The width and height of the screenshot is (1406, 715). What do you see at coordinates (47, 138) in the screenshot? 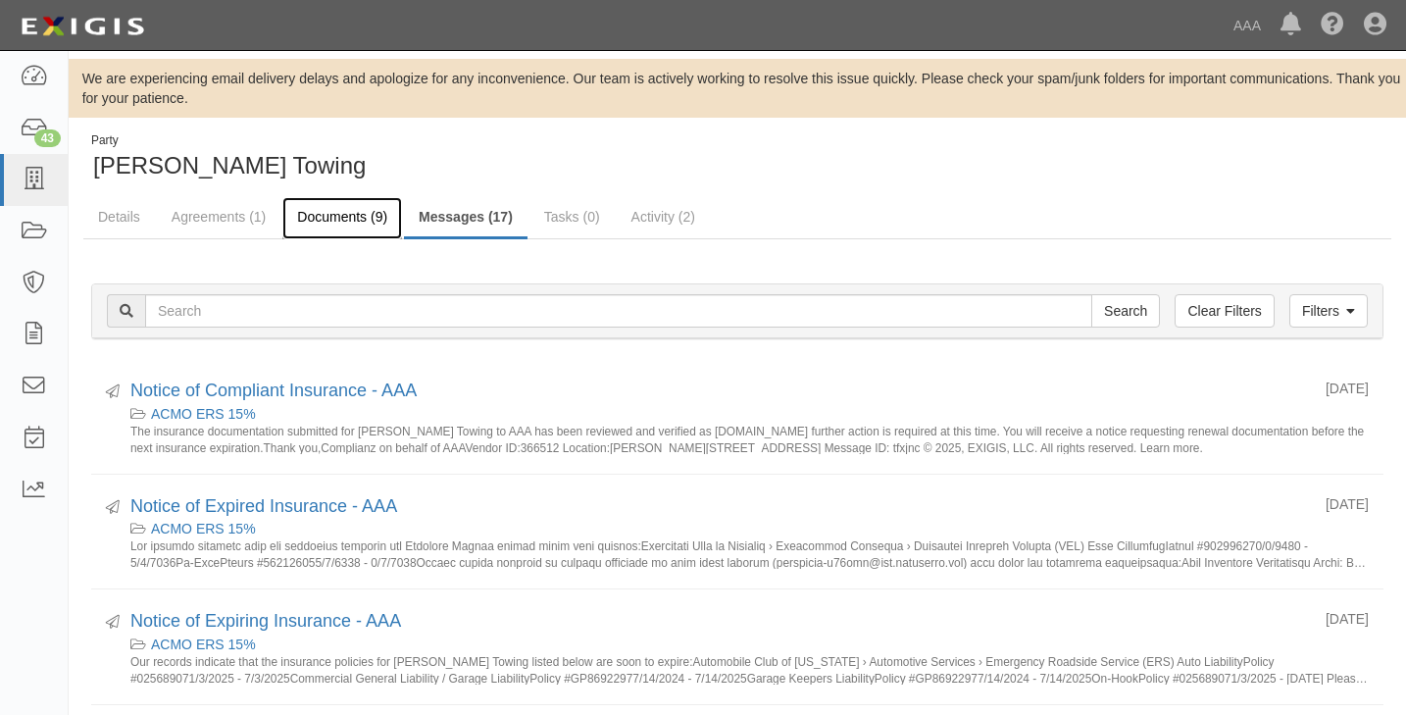
I see `div: 43` at bounding box center [47, 138].